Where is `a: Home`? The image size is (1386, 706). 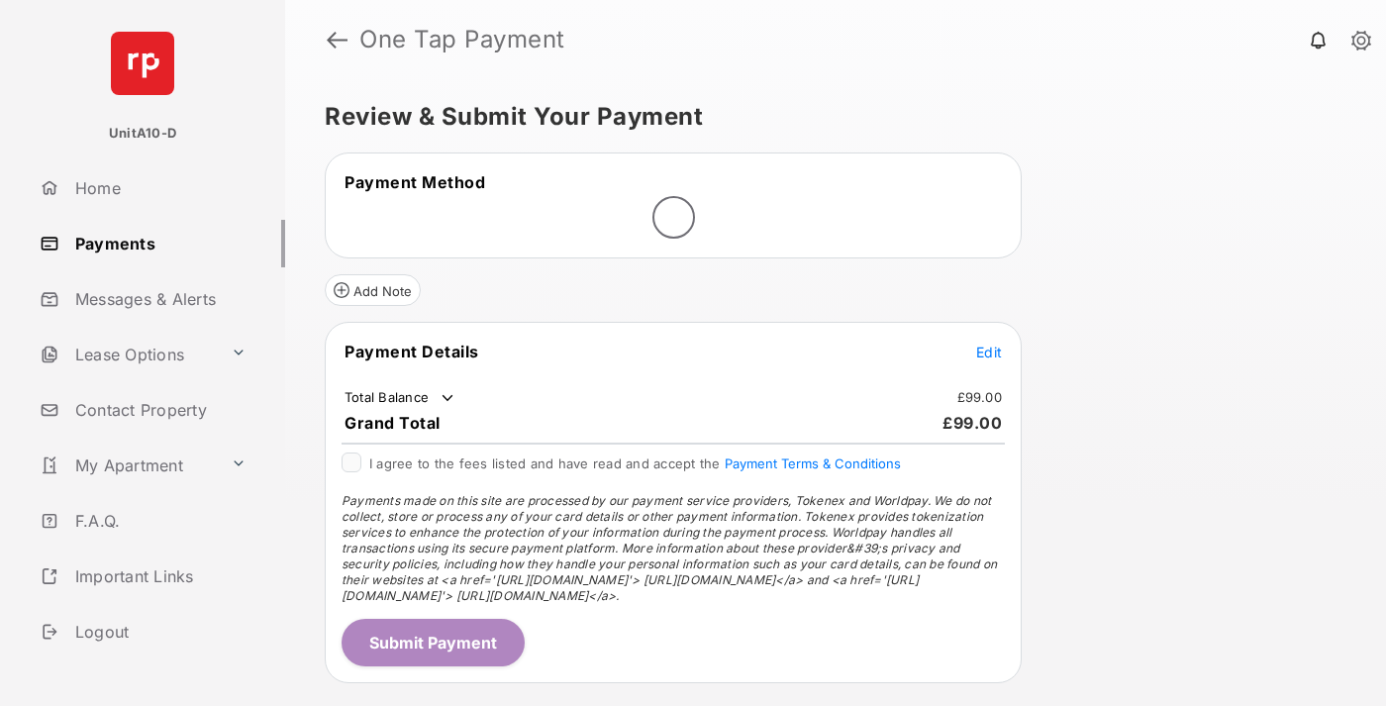 a: Home is located at coordinates (158, 188).